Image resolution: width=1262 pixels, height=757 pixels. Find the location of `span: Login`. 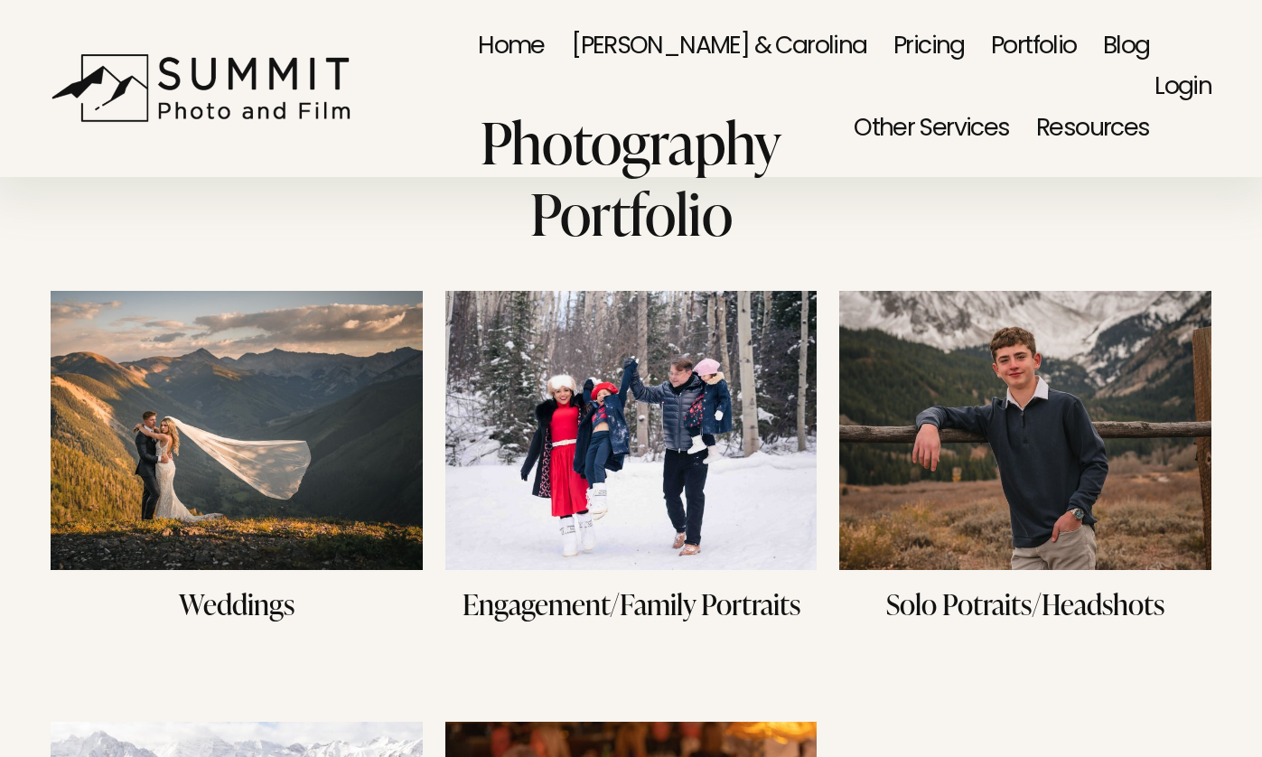

span: Login is located at coordinates (1182, 89).